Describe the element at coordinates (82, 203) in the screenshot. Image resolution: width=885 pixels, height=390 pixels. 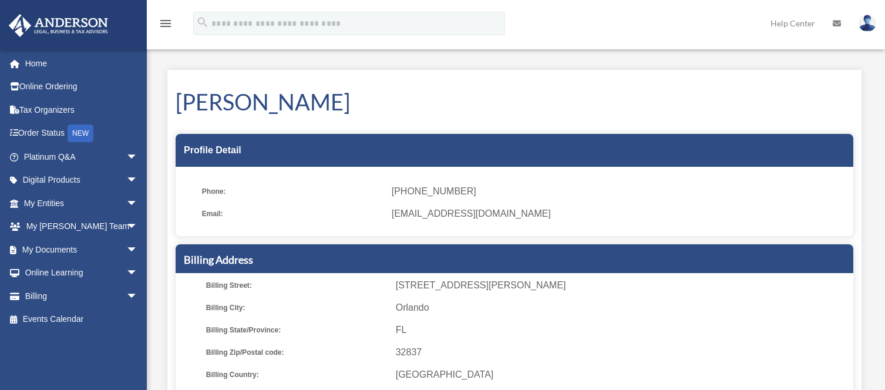
I see `a: My Entitiesarrow_drop_down` at that location.